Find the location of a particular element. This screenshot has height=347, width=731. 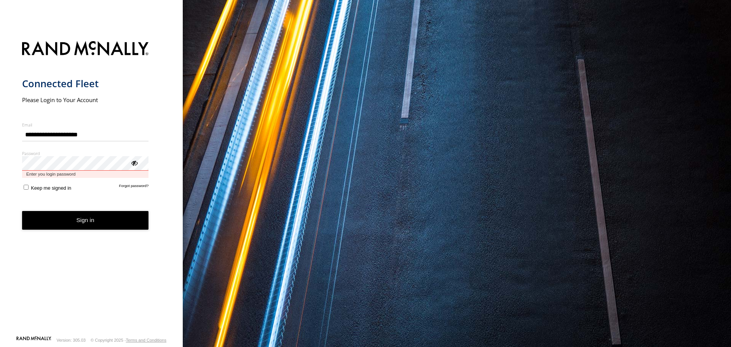

span: Keep me signed in is located at coordinates (51, 188).